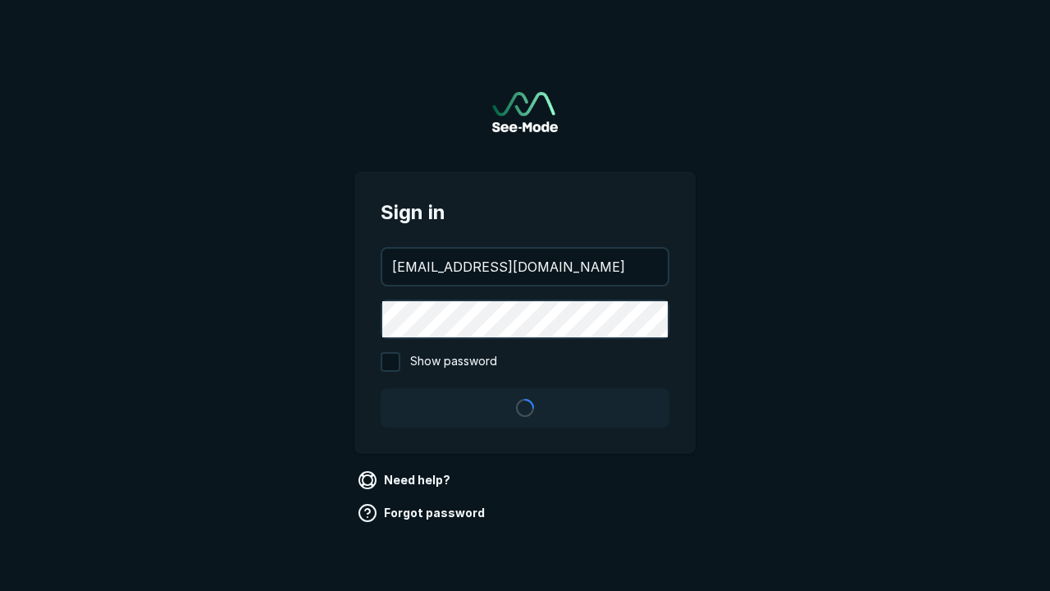 The width and height of the screenshot is (1050, 591). I want to click on a: Forgot password, so click(423, 513).